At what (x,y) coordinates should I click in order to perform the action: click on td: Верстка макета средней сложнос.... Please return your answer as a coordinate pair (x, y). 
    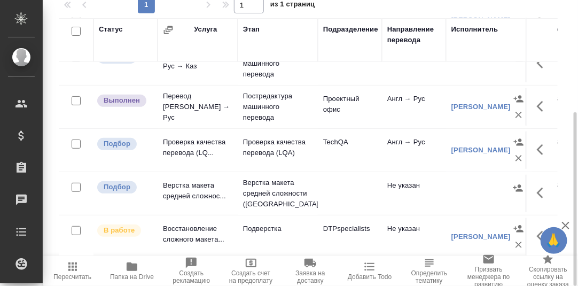
    Looking at the image, I should click on (198, 193).